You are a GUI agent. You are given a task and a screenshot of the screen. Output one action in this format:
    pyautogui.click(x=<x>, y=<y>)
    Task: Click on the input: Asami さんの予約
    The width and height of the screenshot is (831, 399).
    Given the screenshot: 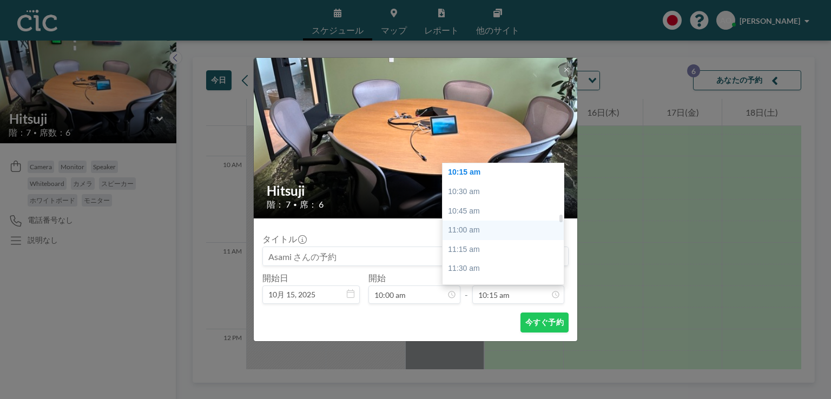 What is the action you would take?
    pyautogui.click(x=416, y=257)
    